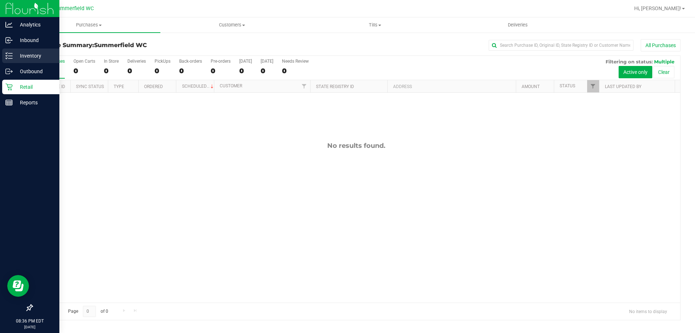 Image resolution: width=695 pixels, height=333 pixels. What do you see at coordinates (34, 71) in the screenshot?
I see `p: Outbound` at bounding box center [34, 71].